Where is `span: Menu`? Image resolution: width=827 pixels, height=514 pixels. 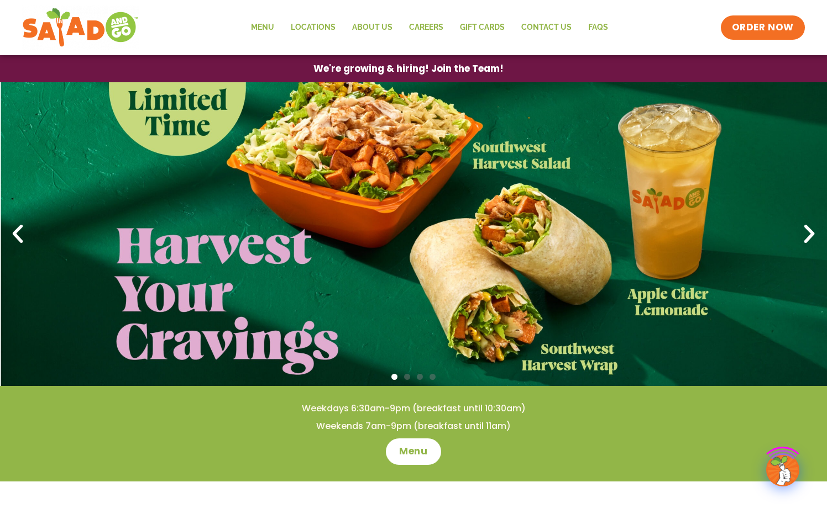 span: Menu is located at coordinates (413, 452).